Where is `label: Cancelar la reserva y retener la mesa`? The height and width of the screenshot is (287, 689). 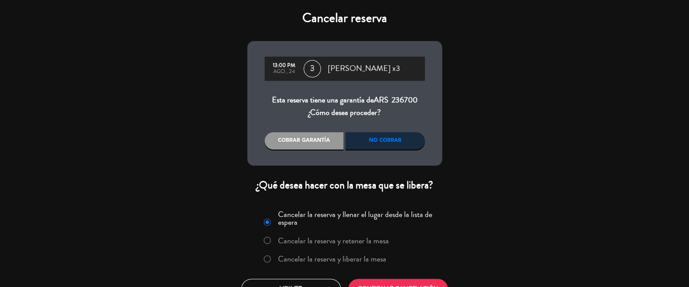
label: Cancelar la reserva y retener la mesa is located at coordinates (333, 241).